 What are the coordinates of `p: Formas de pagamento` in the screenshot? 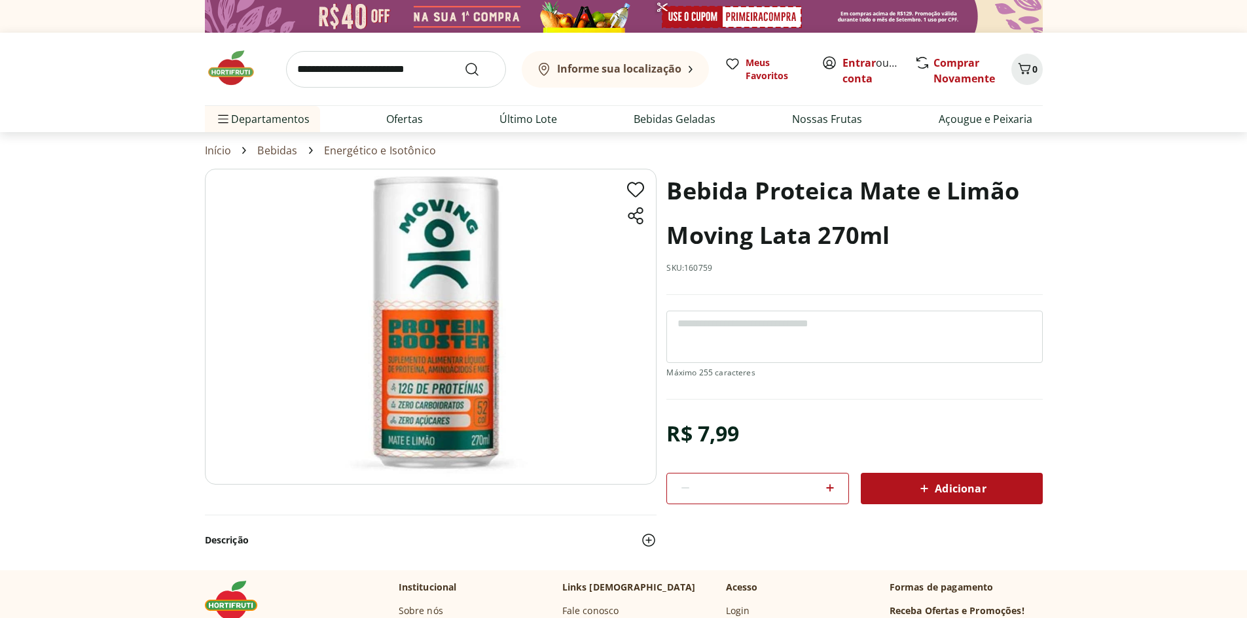 It's located at (966, 588).